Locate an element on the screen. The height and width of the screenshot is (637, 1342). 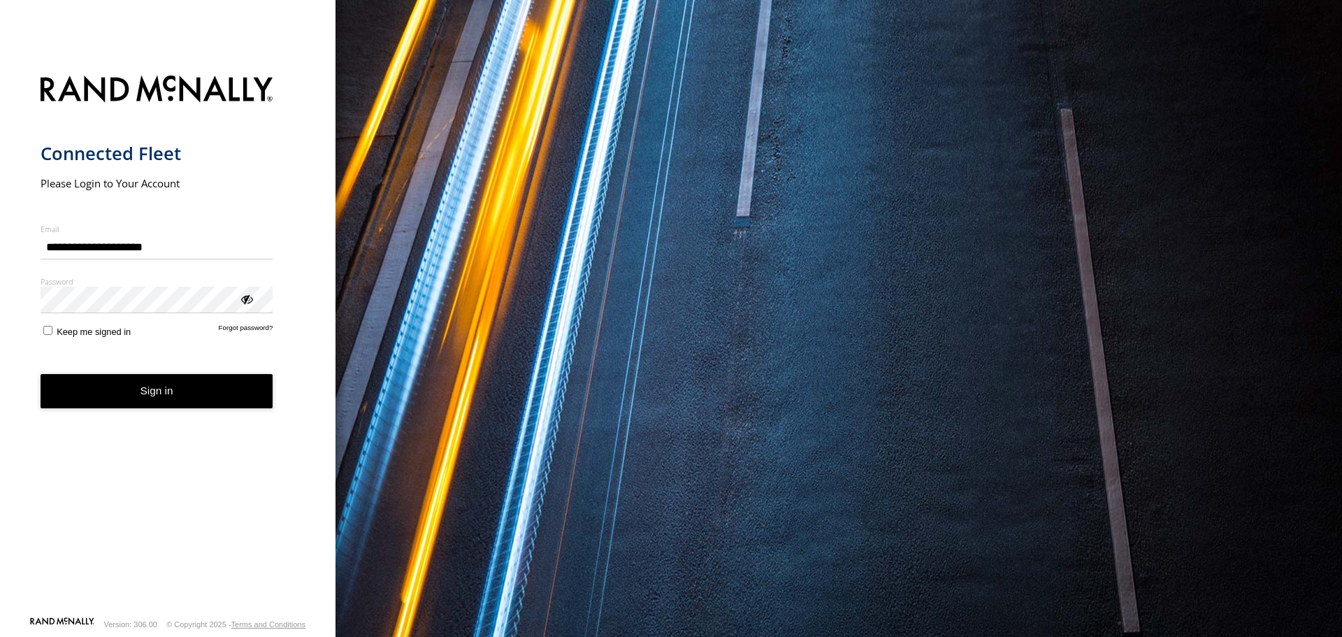
label: Password is located at coordinates (157, 281).